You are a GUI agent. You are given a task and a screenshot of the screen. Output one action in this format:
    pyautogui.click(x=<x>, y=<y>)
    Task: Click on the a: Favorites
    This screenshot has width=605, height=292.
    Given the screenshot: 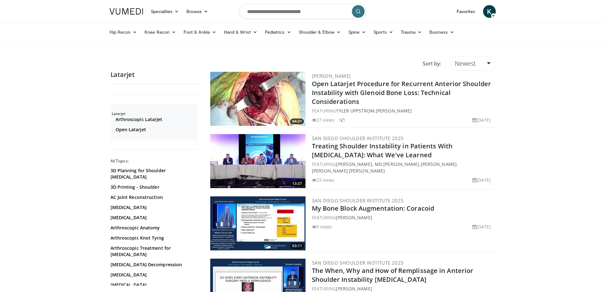 What is the action you would take?
    pyautogui.click(x=466, y=11)
    